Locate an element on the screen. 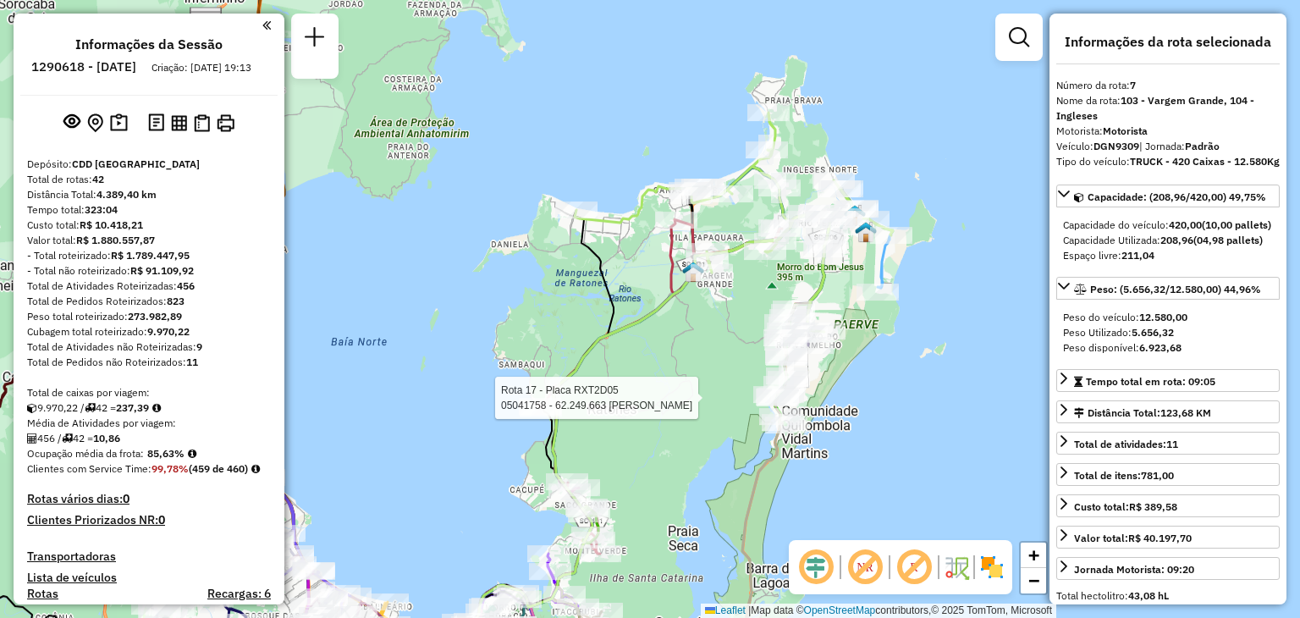  img: Fluxo de ruas is located at coordinates (956, 567).